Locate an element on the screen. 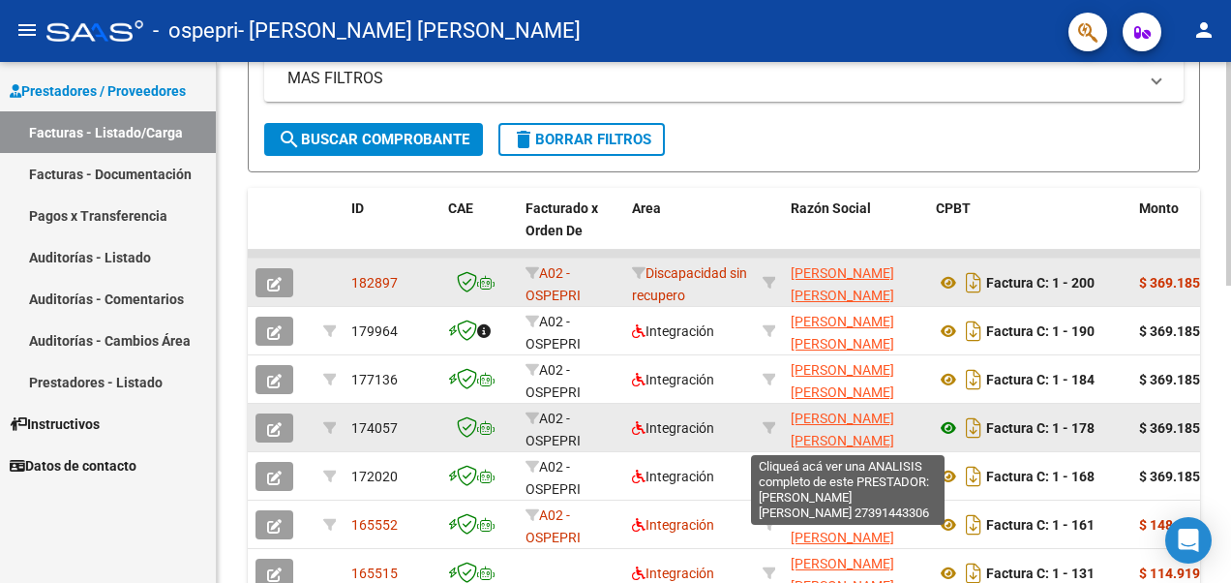 The image size is (1231, 583). datatable-header-cell: Razón Social is located at coordinates (855, 230).